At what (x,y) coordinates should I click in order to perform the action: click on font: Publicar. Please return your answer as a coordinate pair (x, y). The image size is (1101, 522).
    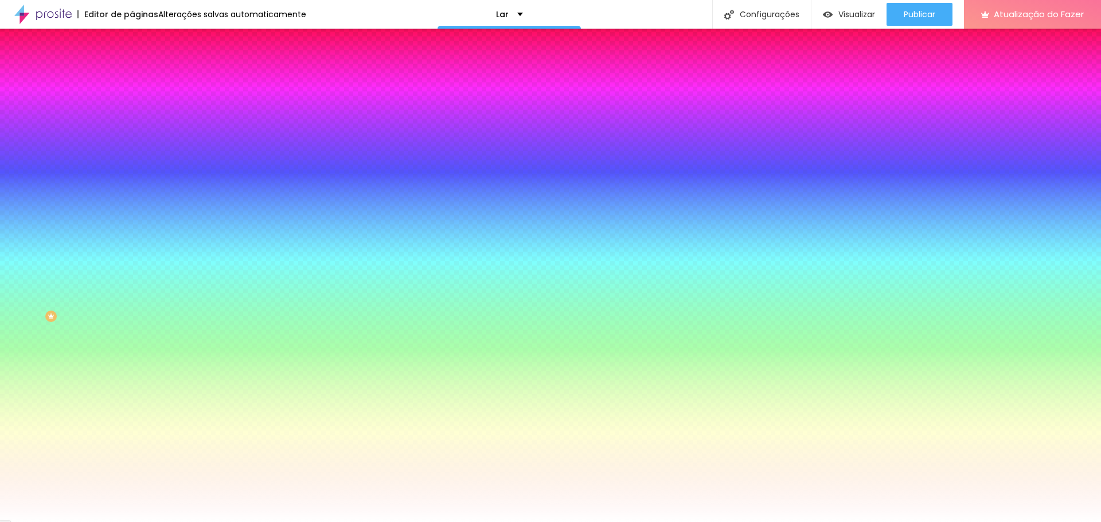
    Looking at the image, I should click on (919, 14).